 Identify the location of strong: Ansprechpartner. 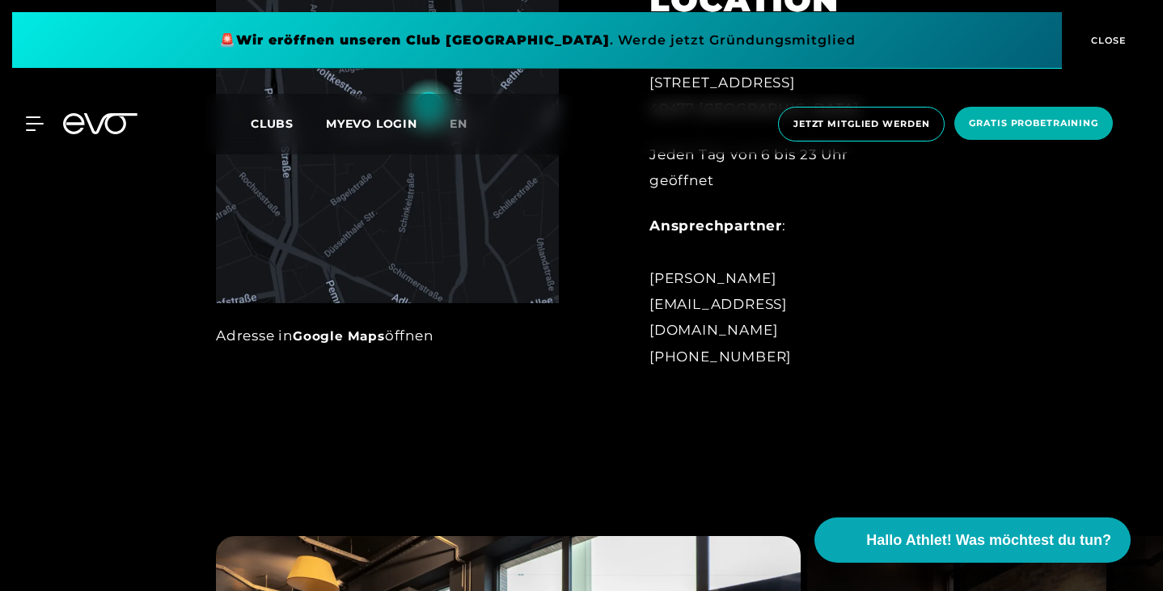
(716, 226).